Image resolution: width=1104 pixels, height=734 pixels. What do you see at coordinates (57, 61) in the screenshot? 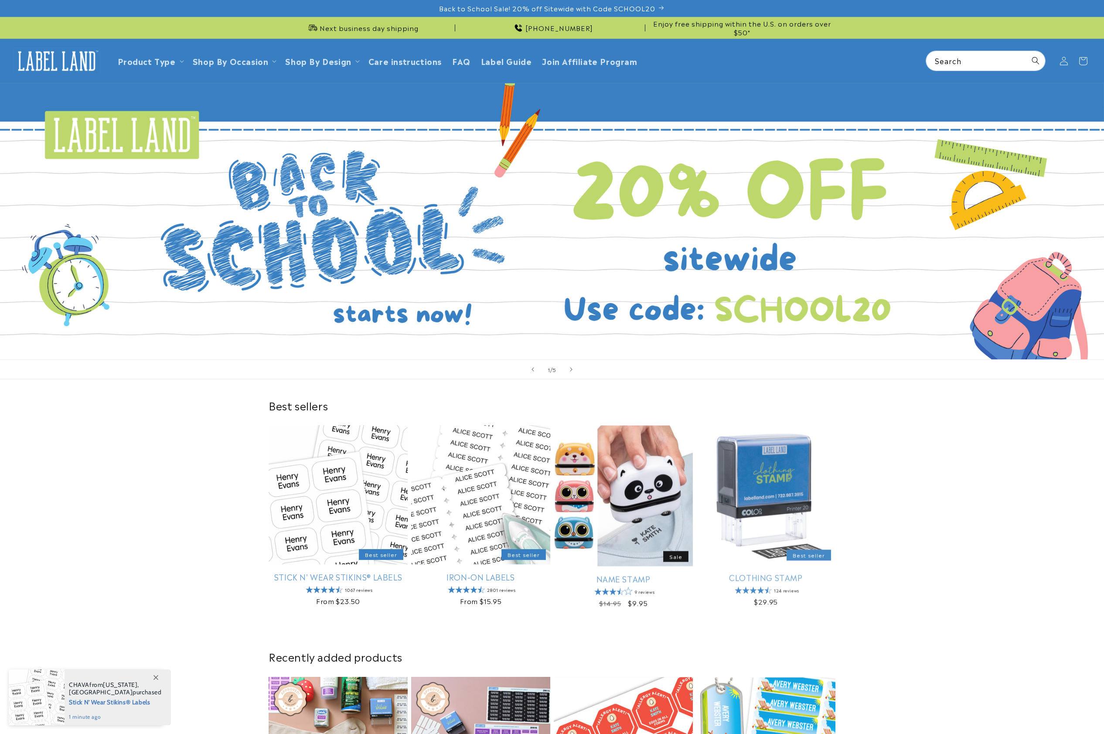
I see `a: Label Land` at bounding box center [57, 61].